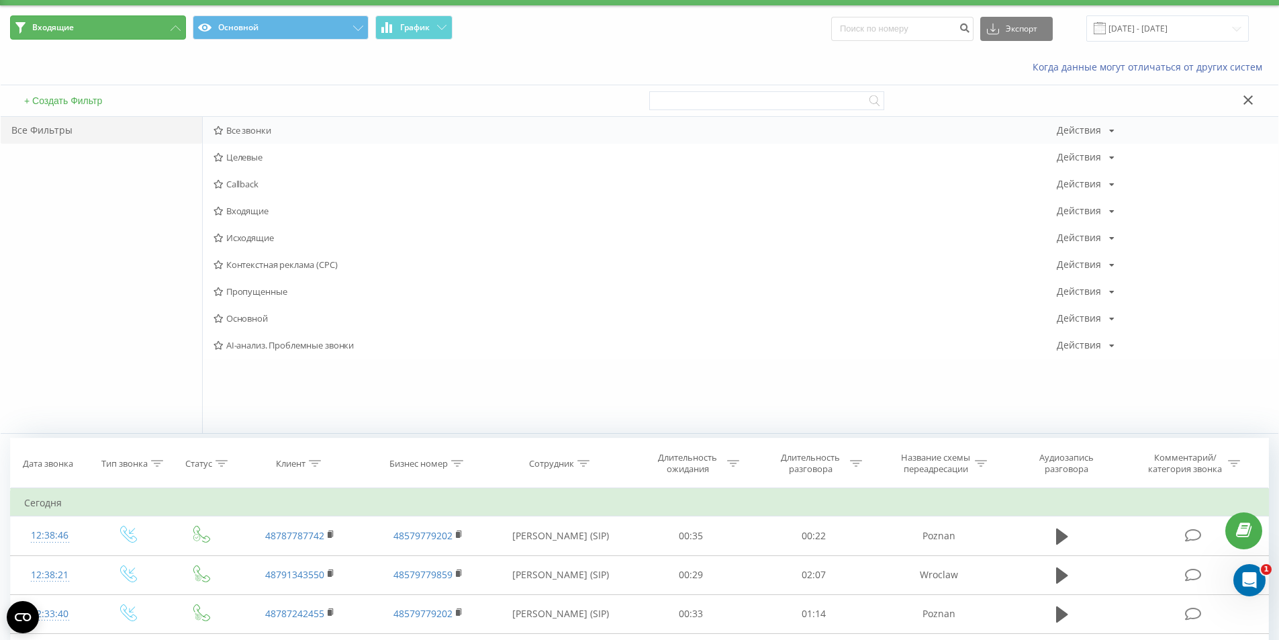  What do you see at coordinates (635, 184) in the screenshot?
I see `span: Callback` at bounding box center [635, 184].